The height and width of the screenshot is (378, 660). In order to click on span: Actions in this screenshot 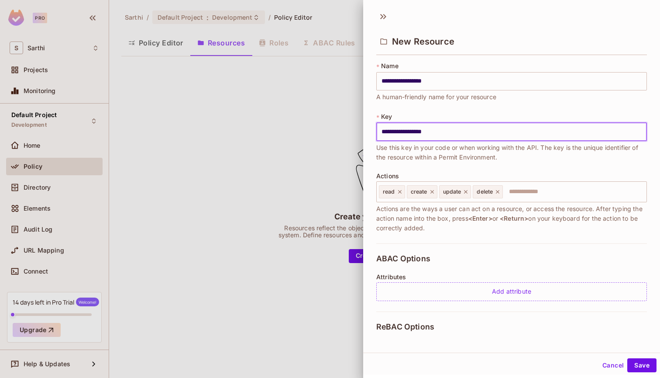, I will do `click(388, 176)`.